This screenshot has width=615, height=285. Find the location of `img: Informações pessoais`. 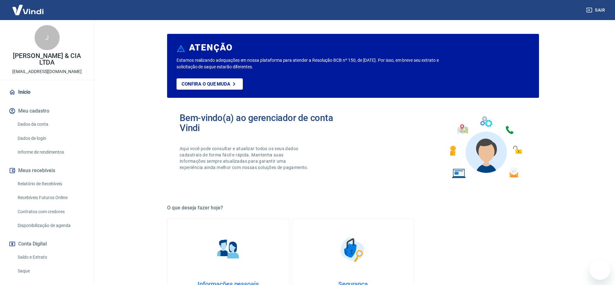

img: Informações pessoais is located at coordinates (228, 250).